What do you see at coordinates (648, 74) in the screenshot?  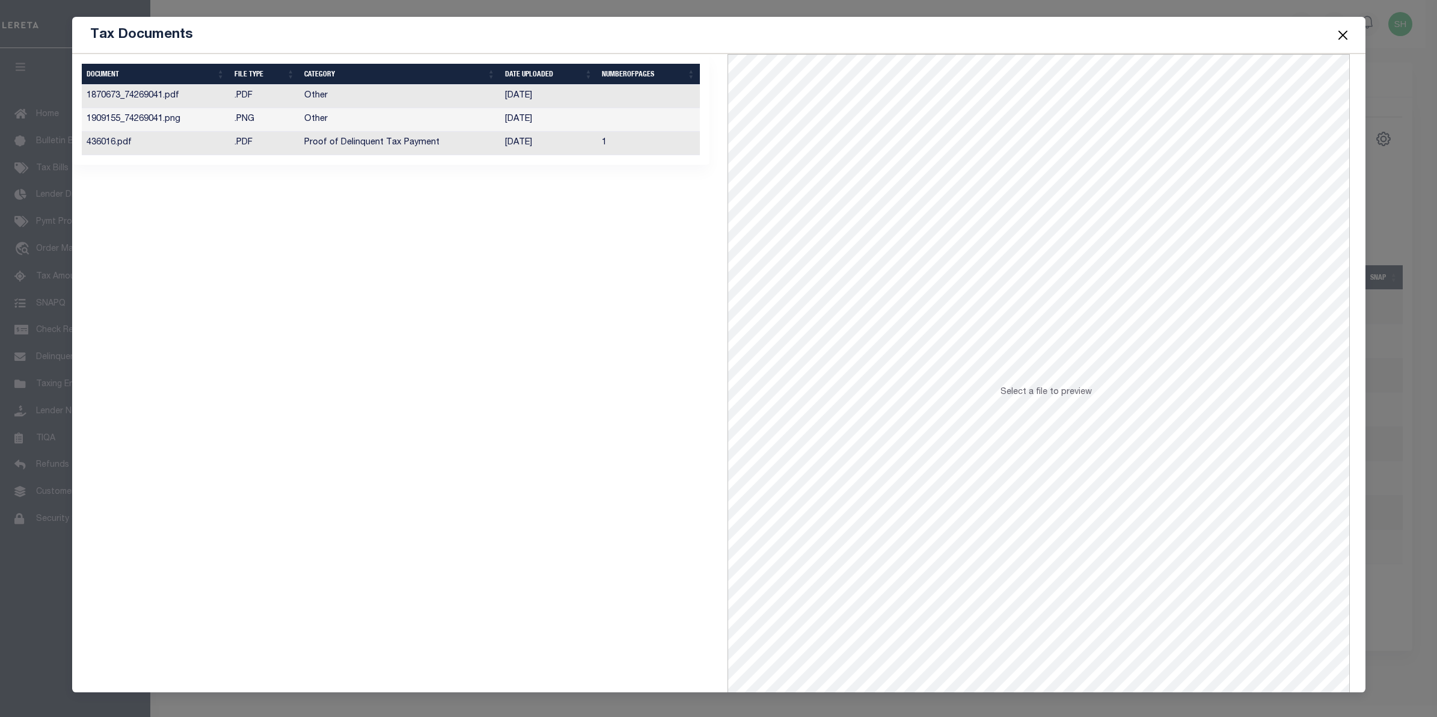 I see `th: NumberOfPages: activate to sort column ascending` at bounding box center [648, 74].